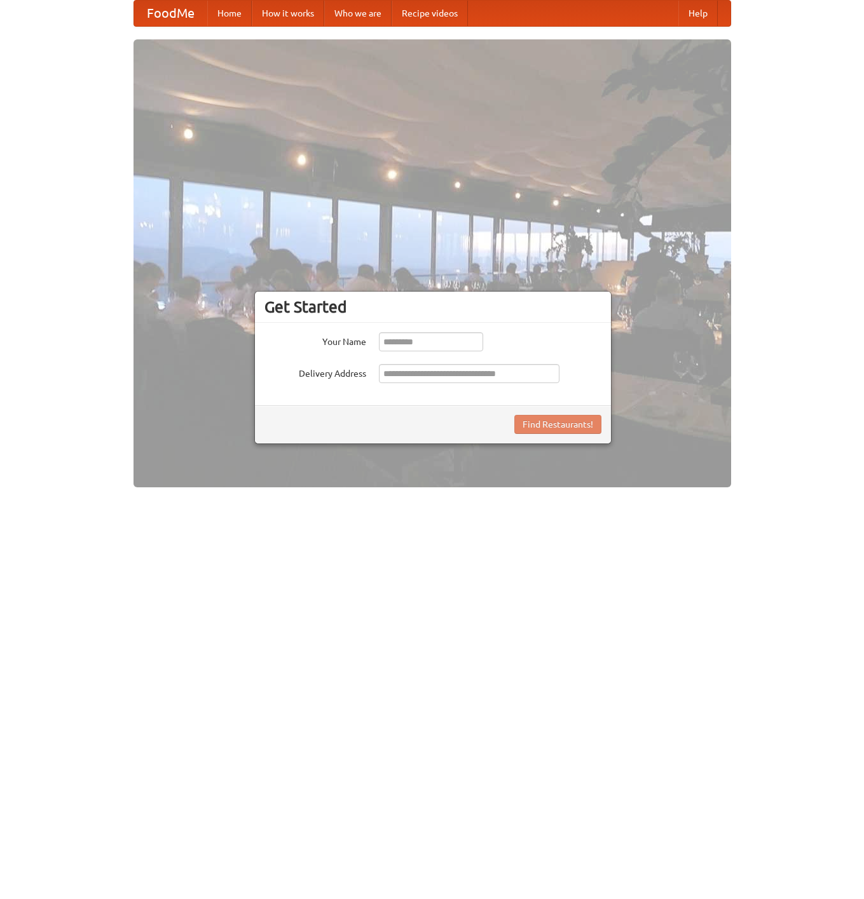 The width and height of the screenshot is (864, 899). I want to click on a: Home, so click(229, 13).